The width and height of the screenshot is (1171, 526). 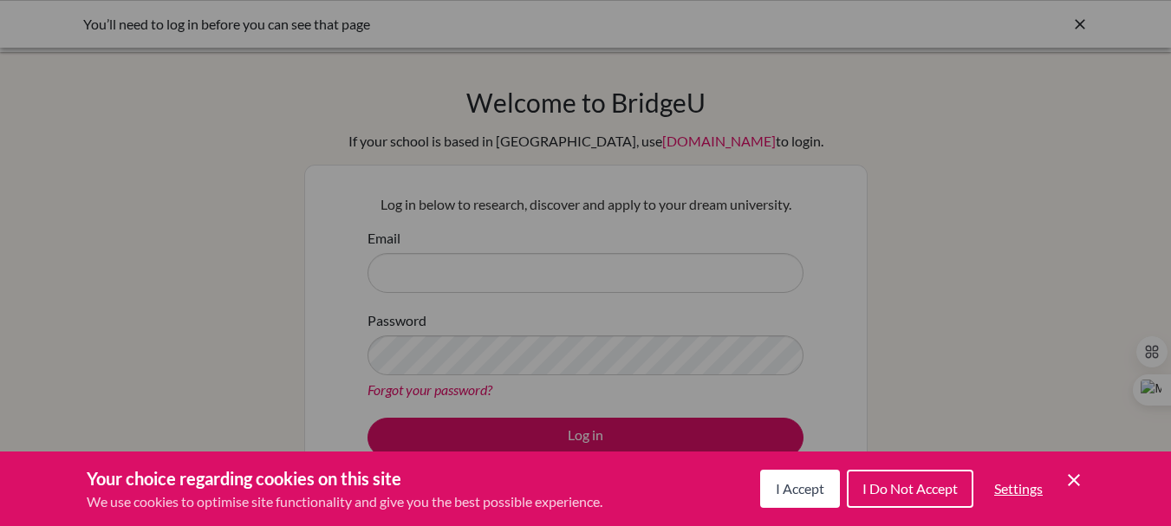 What do you see at coordinates (1018, 488) in the screenshot?
I see `span: Settings` at bounding box center [1018, 488].